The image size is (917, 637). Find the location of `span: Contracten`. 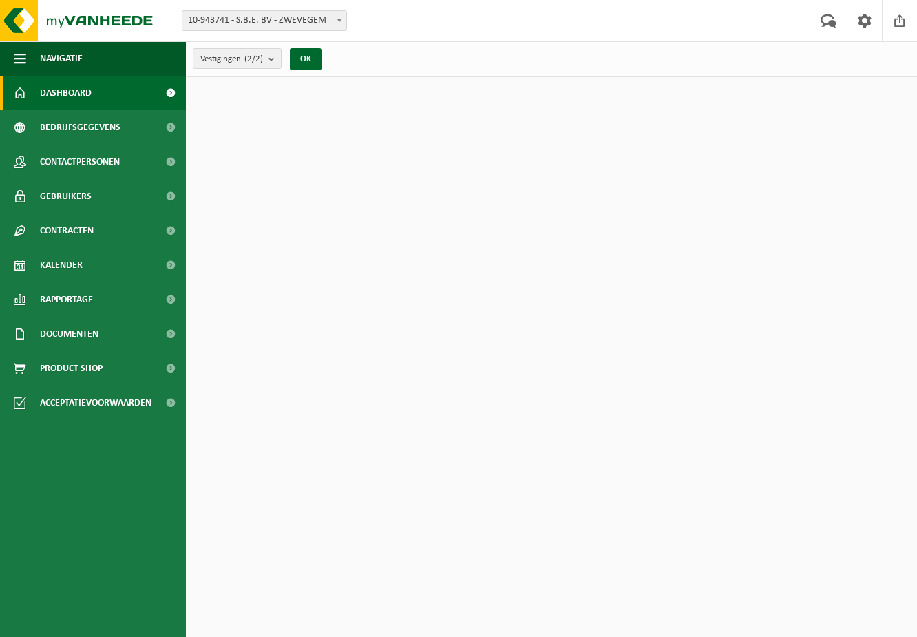

span: Contracten is located at coordinates (67, 231).